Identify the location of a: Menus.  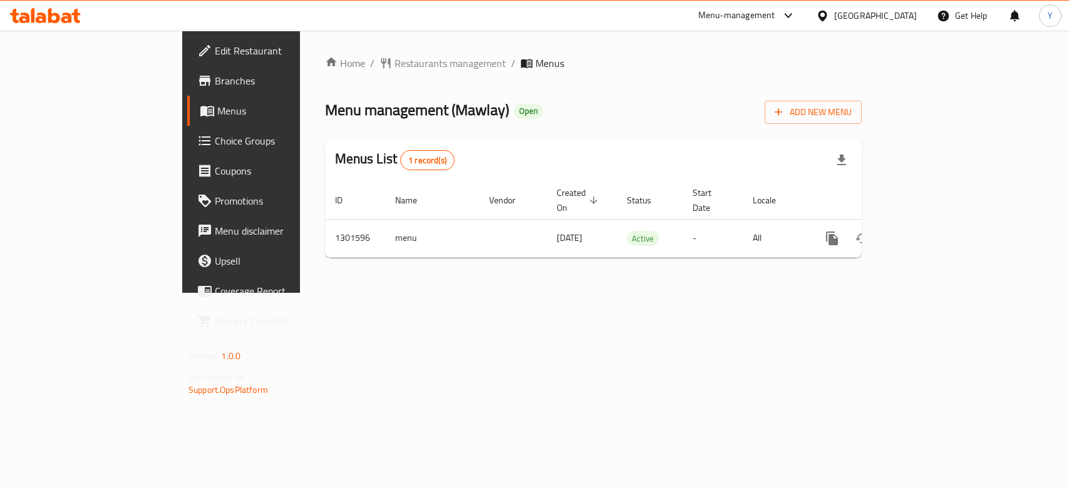
(274, 111).